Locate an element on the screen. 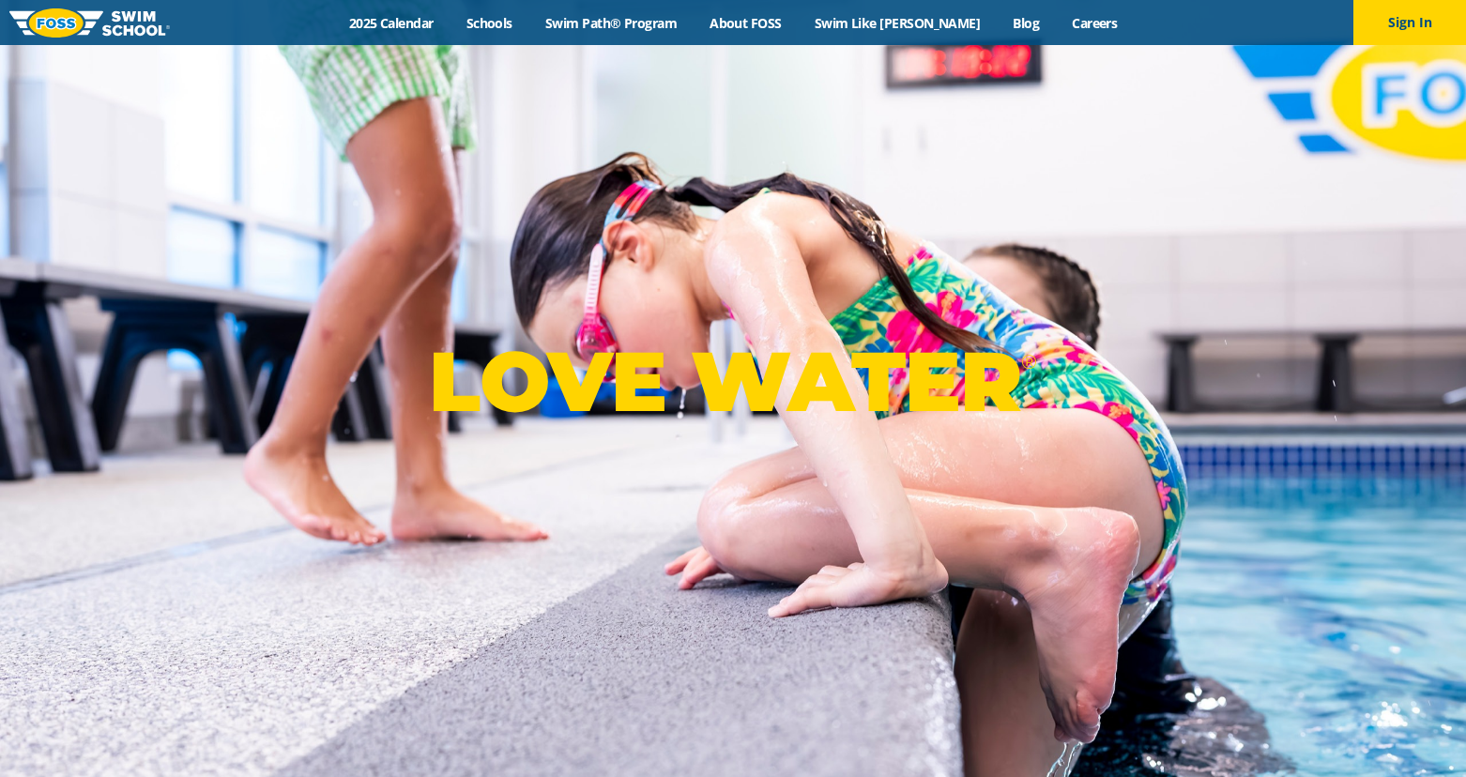 The width and height of the screenshot is (1466, 777). a: Swim Path® Program is located at coordinates (610, 23).